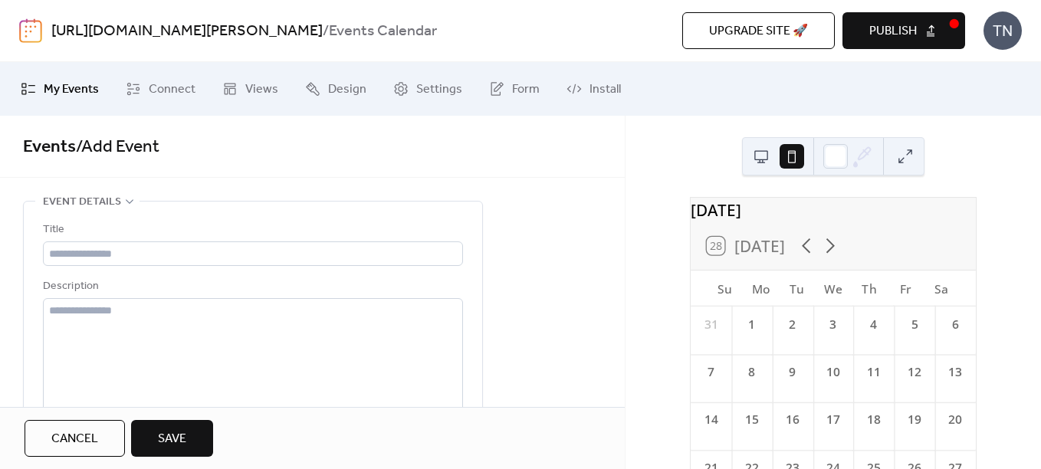  Describe the element at coordinates (711, 324) in the screenshot. I see `div: 31` at that location.